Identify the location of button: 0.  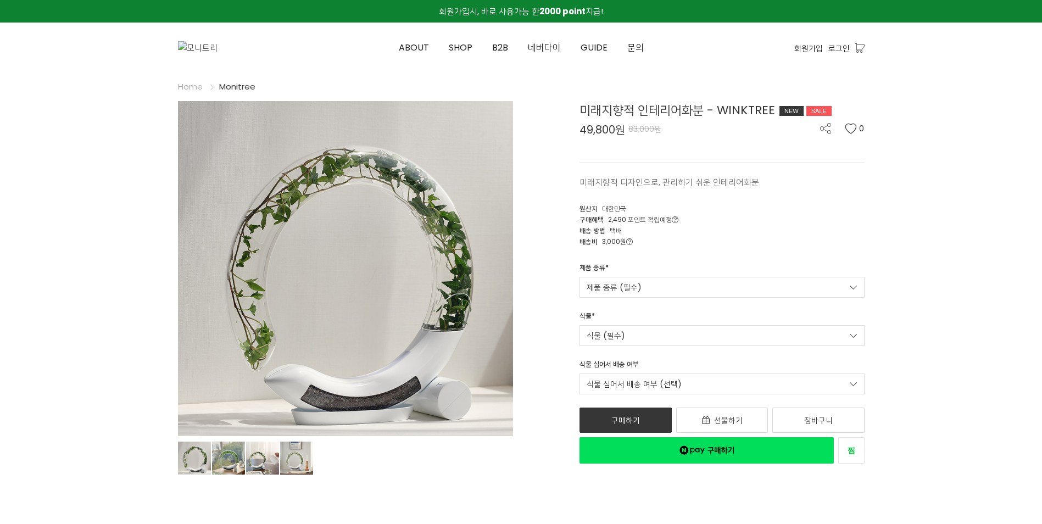
(855, 129).